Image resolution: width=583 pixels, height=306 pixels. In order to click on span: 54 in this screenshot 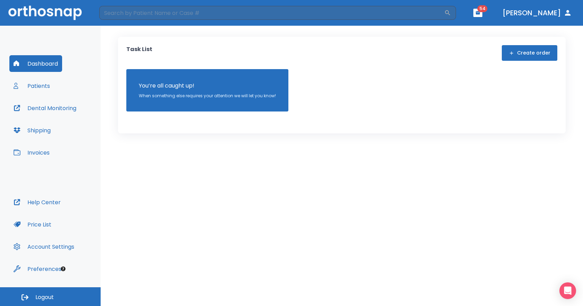, I will do `click(482, 9)`.